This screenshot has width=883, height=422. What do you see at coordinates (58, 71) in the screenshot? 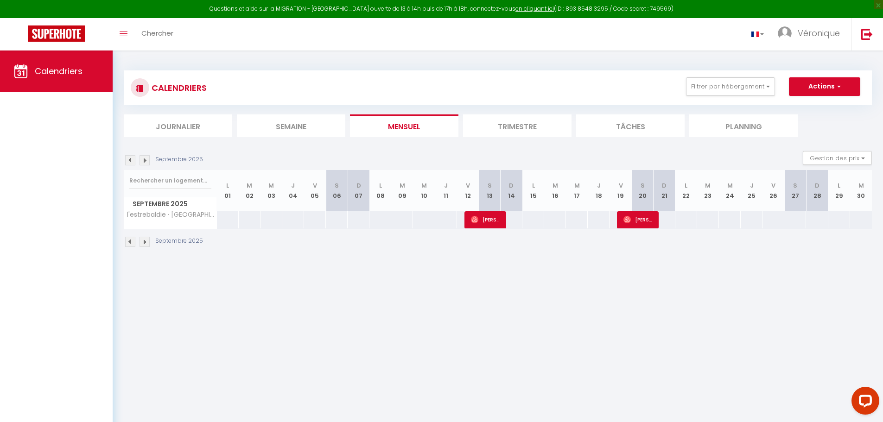
I see `span: Calendriers` at bounding box center [58, 71].